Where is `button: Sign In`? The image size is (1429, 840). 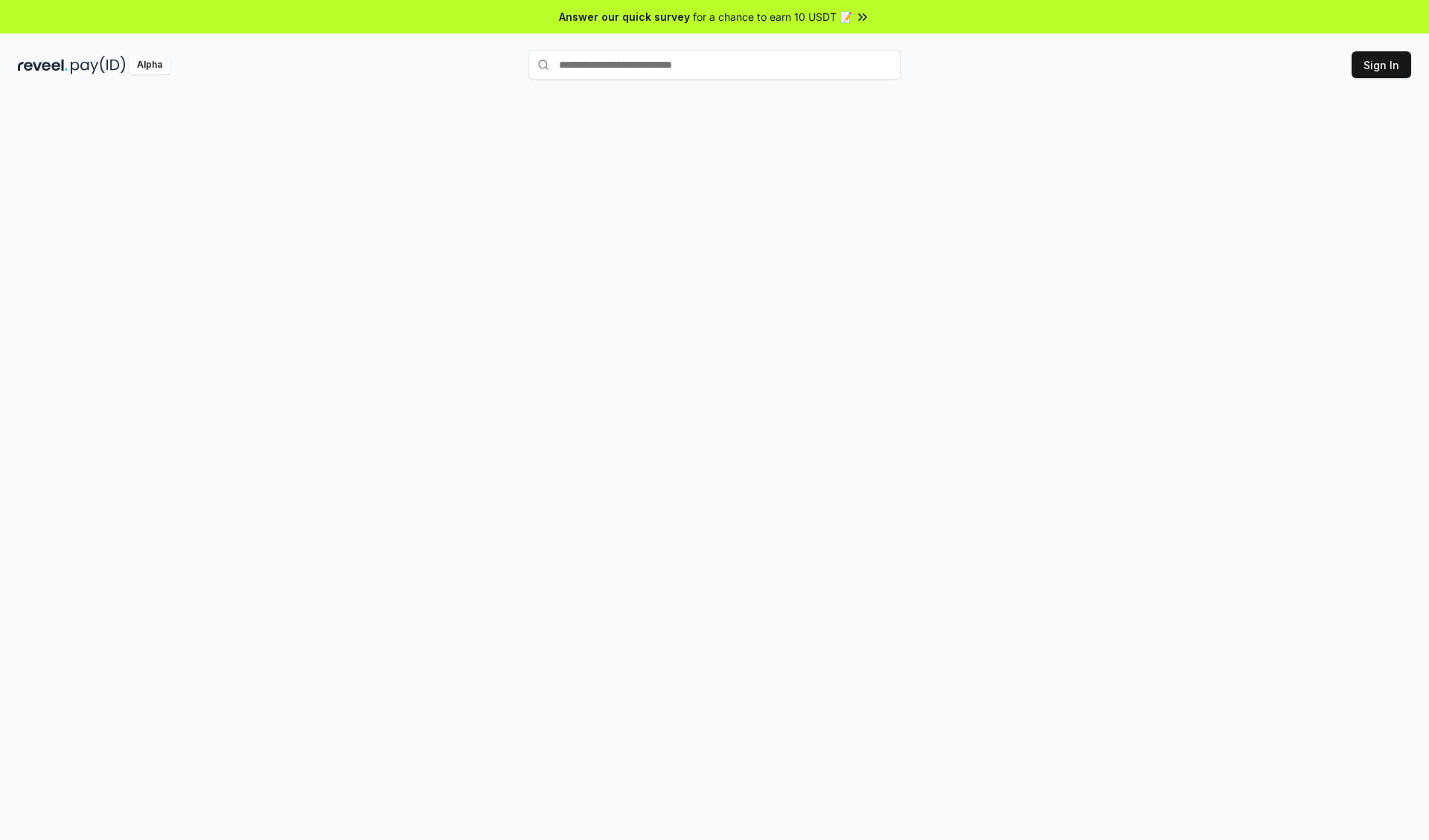
button: Sign In is located at coordinates (1382, 65).